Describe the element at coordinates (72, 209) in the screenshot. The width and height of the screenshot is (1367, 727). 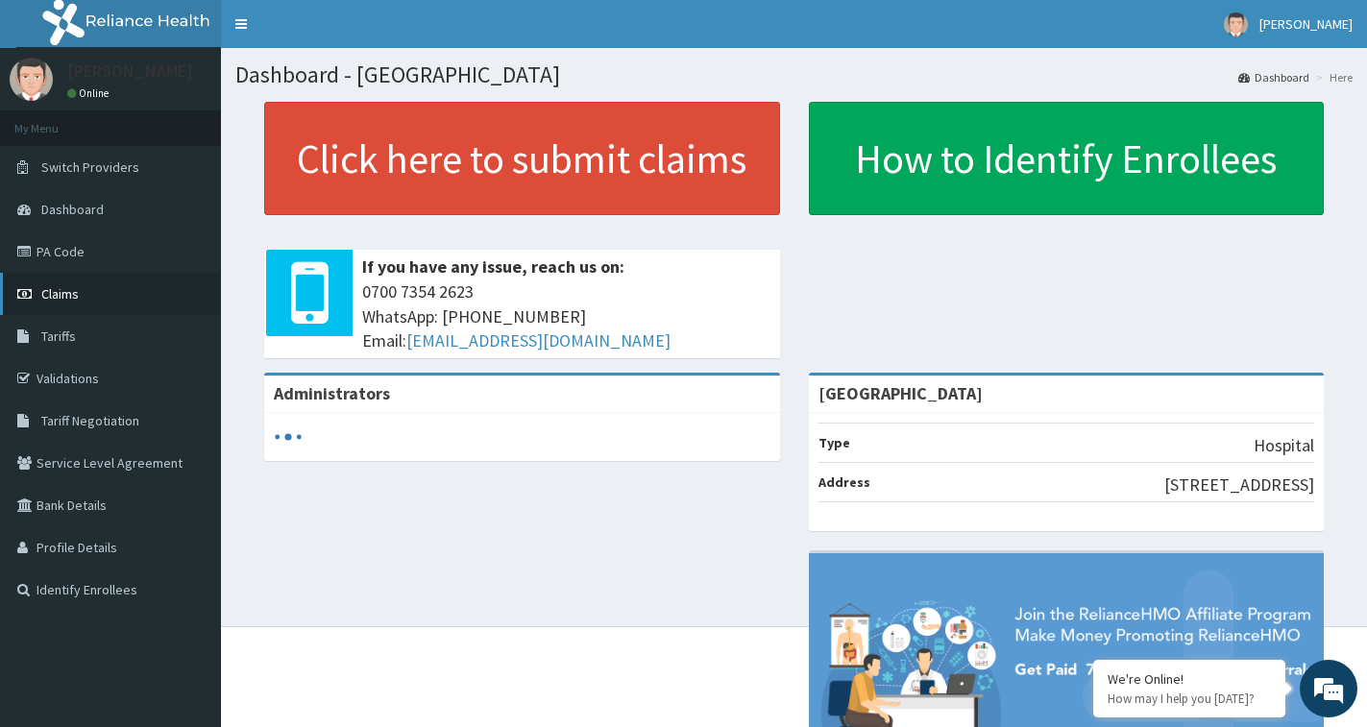
I see `span: Dashboard` at that location.